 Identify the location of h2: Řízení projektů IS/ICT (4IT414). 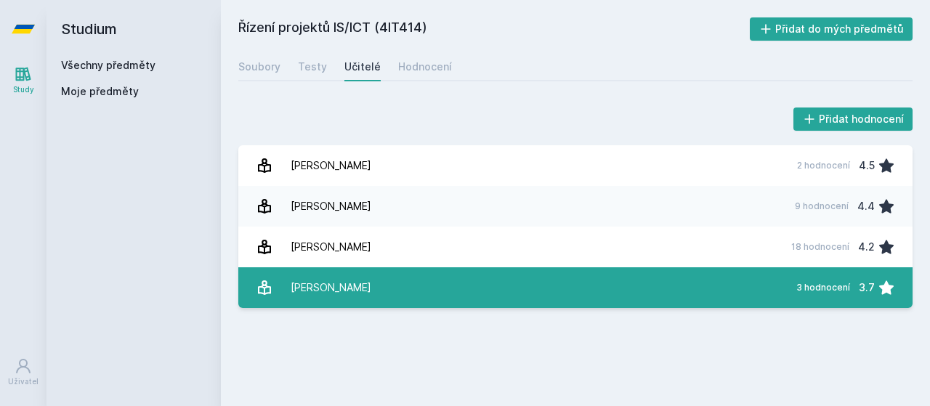
(494, 29).